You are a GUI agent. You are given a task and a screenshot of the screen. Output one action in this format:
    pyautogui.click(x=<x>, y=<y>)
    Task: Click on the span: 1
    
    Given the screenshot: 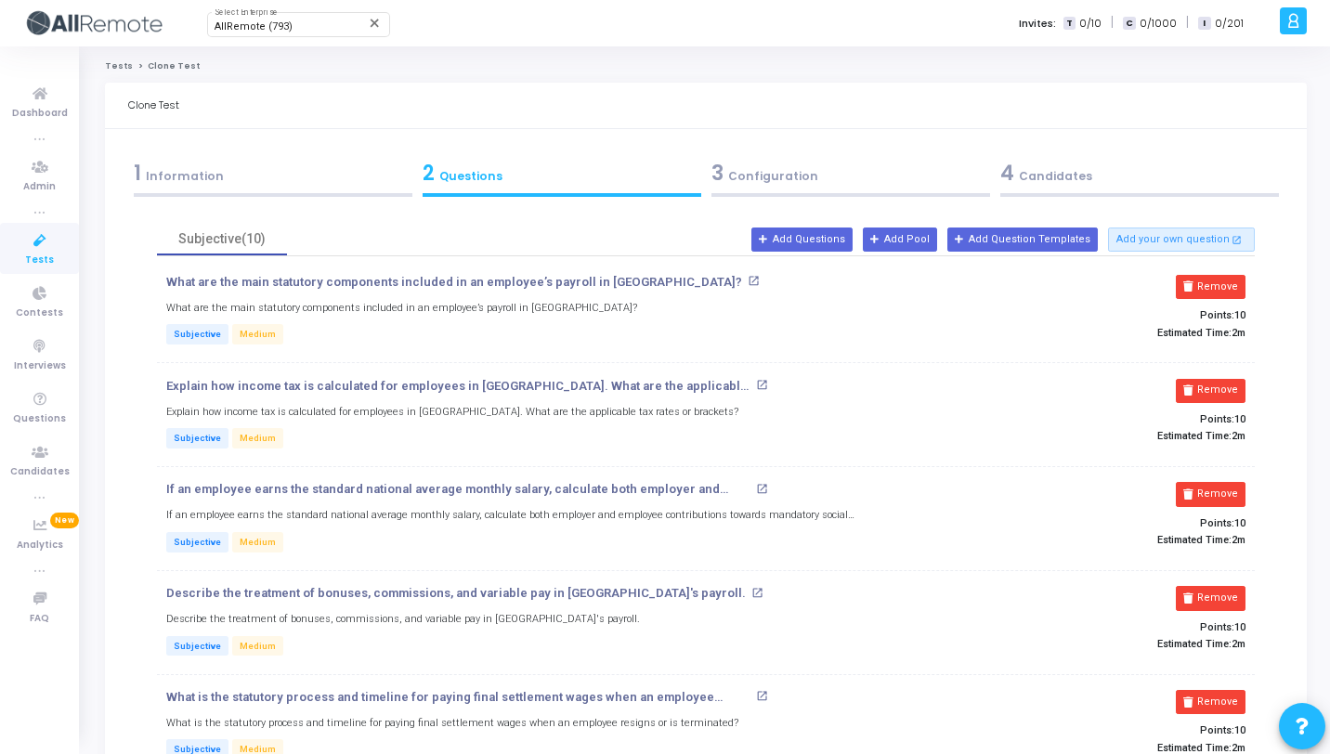 What is the action you would take?
    pyautogui.click(x=137, y=173)
    